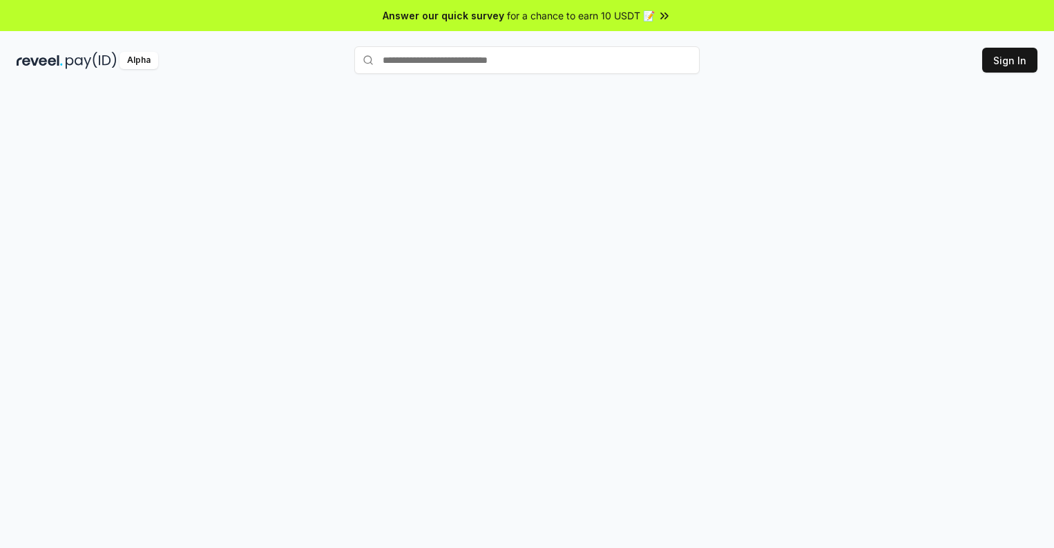 The width and height of the screenshot is (1054, 548). What do you see at coordinates (39, 60) in the screenshot?
I see `img: reveel_dark` at bounding box center [39, 60].